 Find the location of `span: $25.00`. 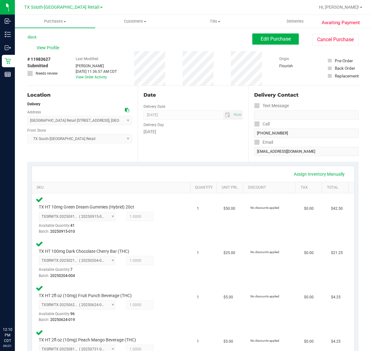

span: $25.00 is located at coordinates (229, 253).